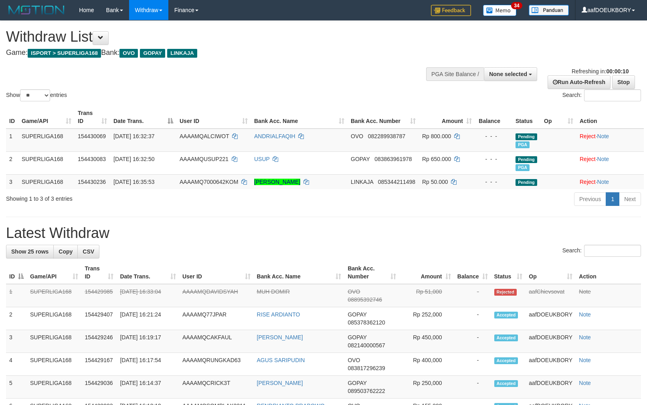  Describe the element at coordinates (65, 252) in the screenshot. I see `span: Copy` at that location.